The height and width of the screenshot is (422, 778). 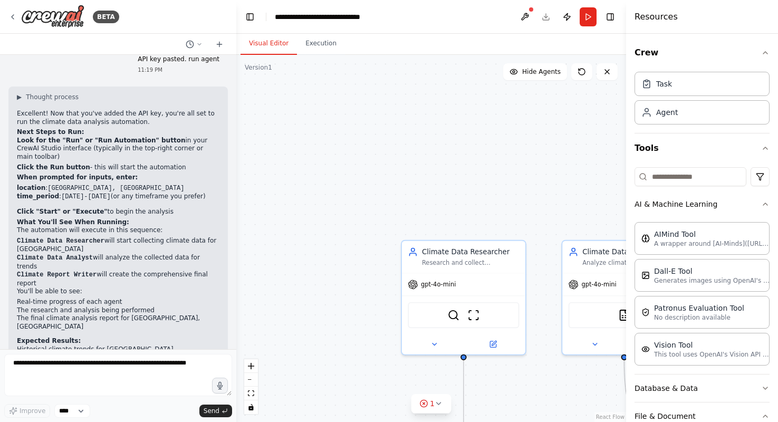 What do you see at coordinates (269, 44) in the screenshot?
I see `button: Visual Editor` at bounding box center [269, 44].